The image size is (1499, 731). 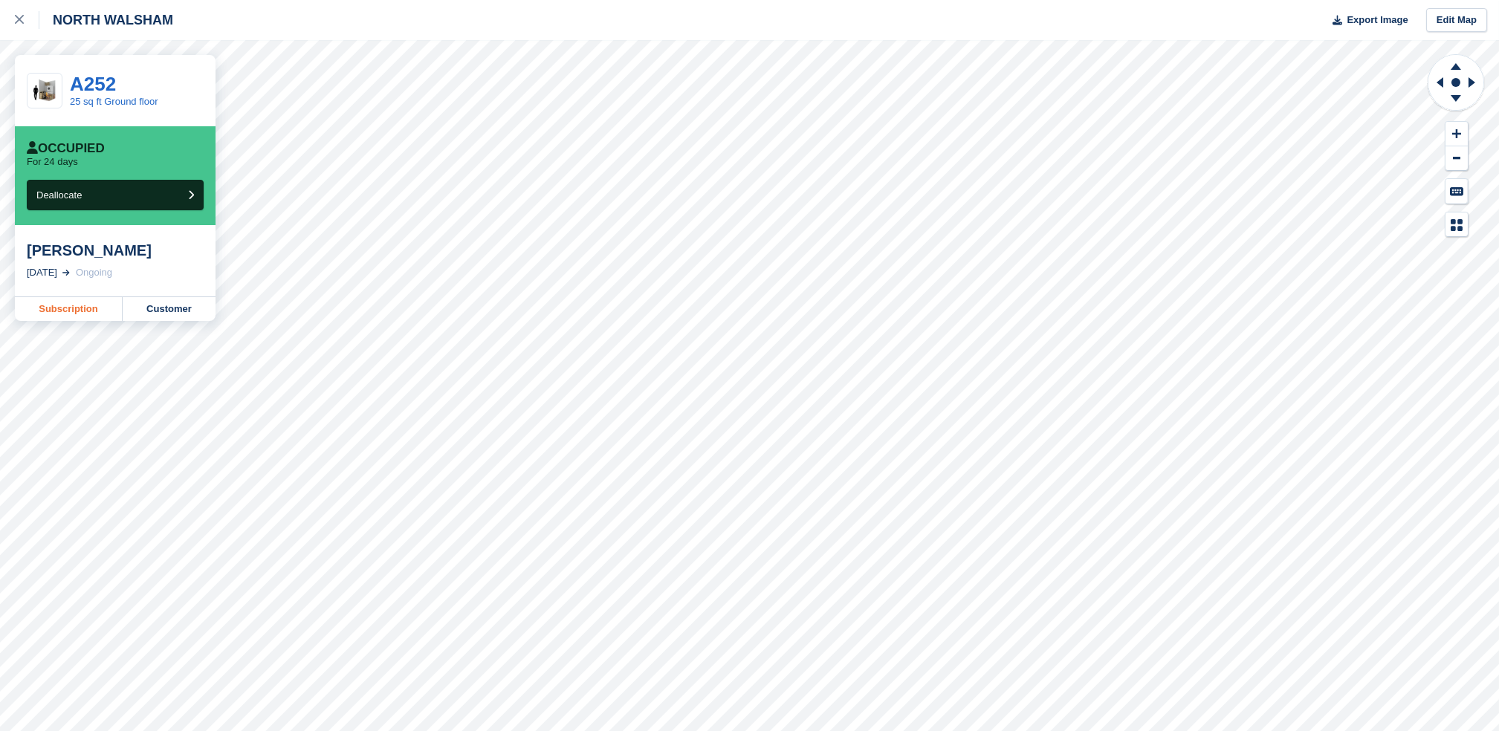 I want to click on img: 25-sqft-unit.jpg, so click(x=45, y=91).